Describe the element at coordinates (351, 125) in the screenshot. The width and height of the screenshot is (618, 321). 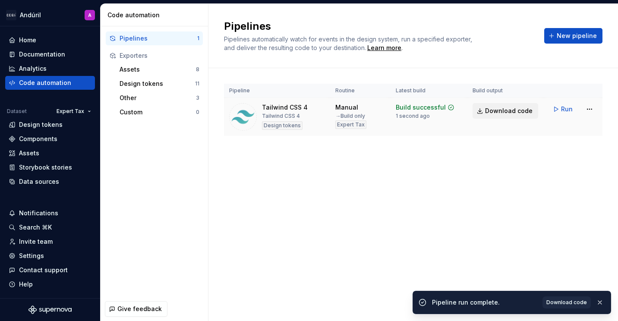
I see `div: Expert Tax` at that location.